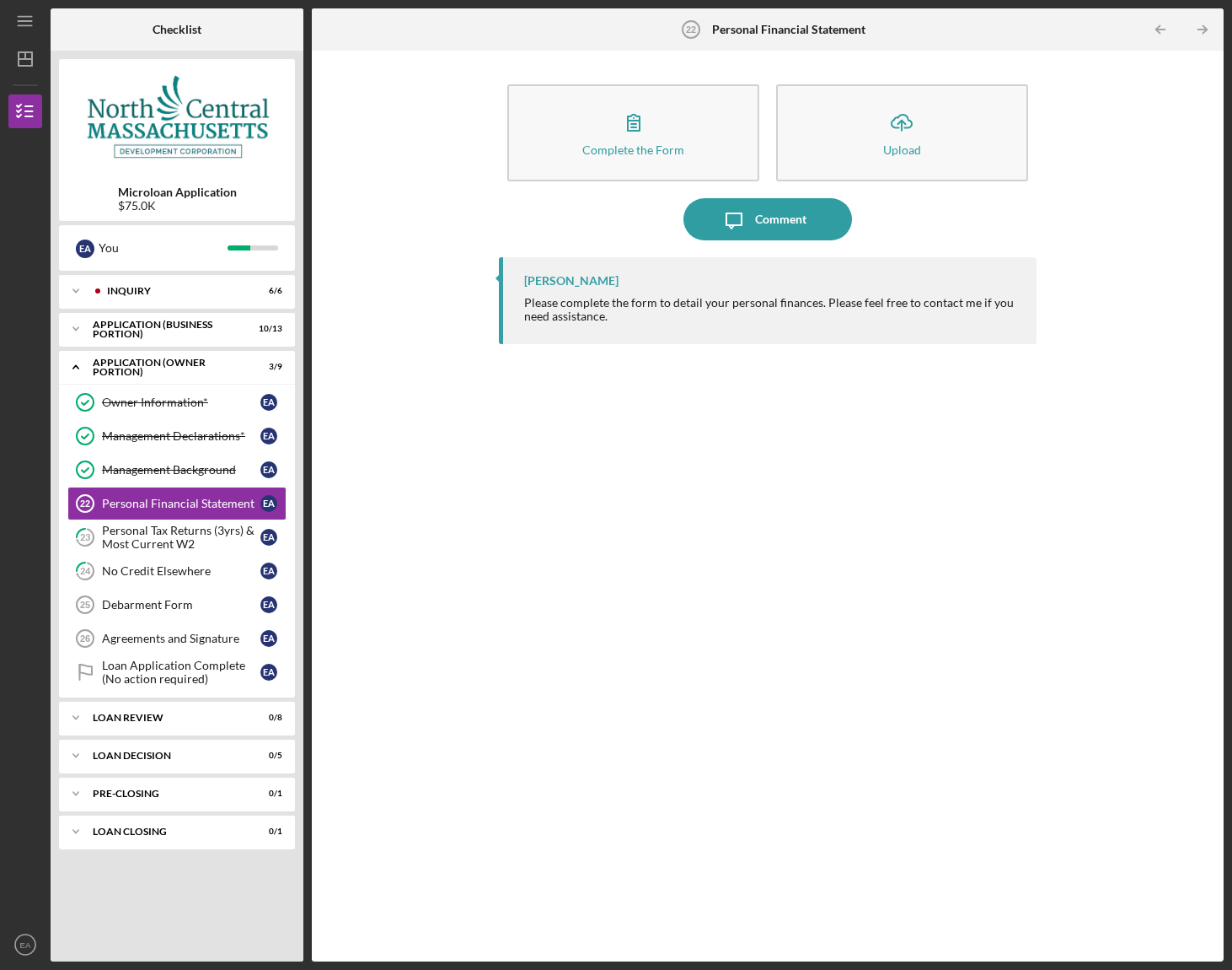  What do you see at coordinates (181, 402) in the screenshot?
I see `div: Owner Information*` at bounding box center [181, 402].